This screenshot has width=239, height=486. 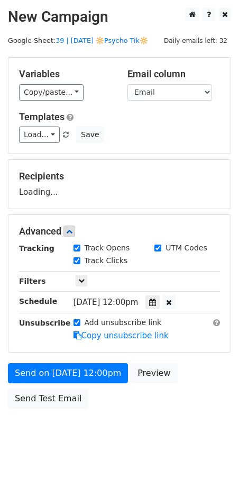 What do you see at coordinates (38, 301) in the screenshot?
I see `strong: Schedule` at bounding box center [38, 301].